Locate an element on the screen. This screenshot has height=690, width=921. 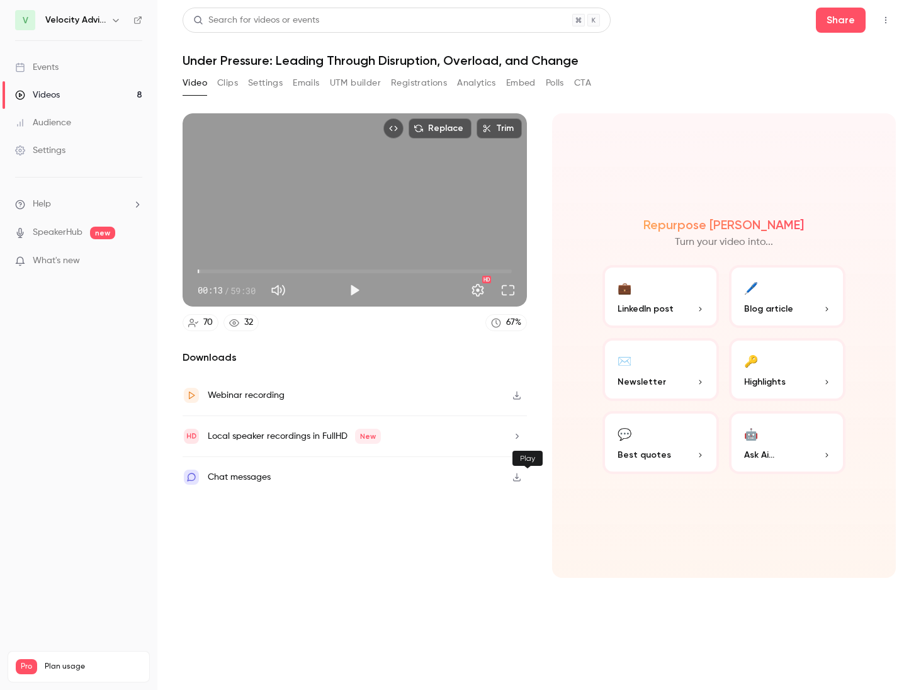
span: Pro is located at coordinates (26, 667).